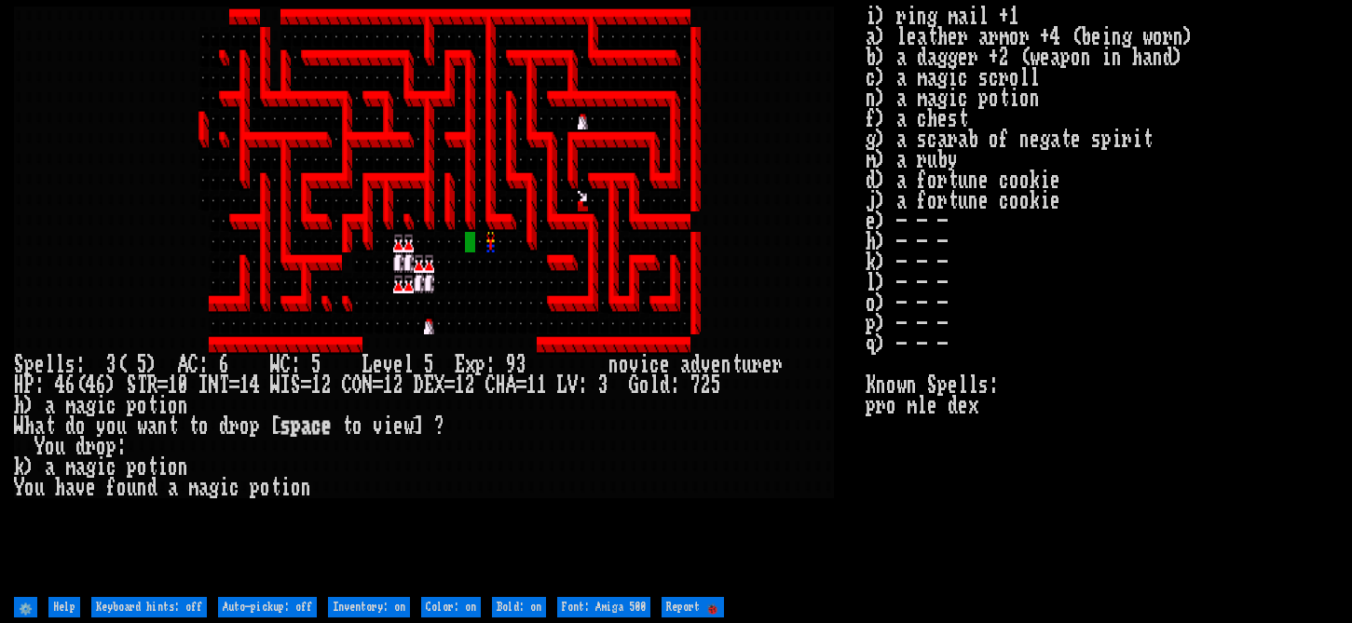 This screenshot has width=1352, height=623. I want to click on div: R, so click(152, 386).